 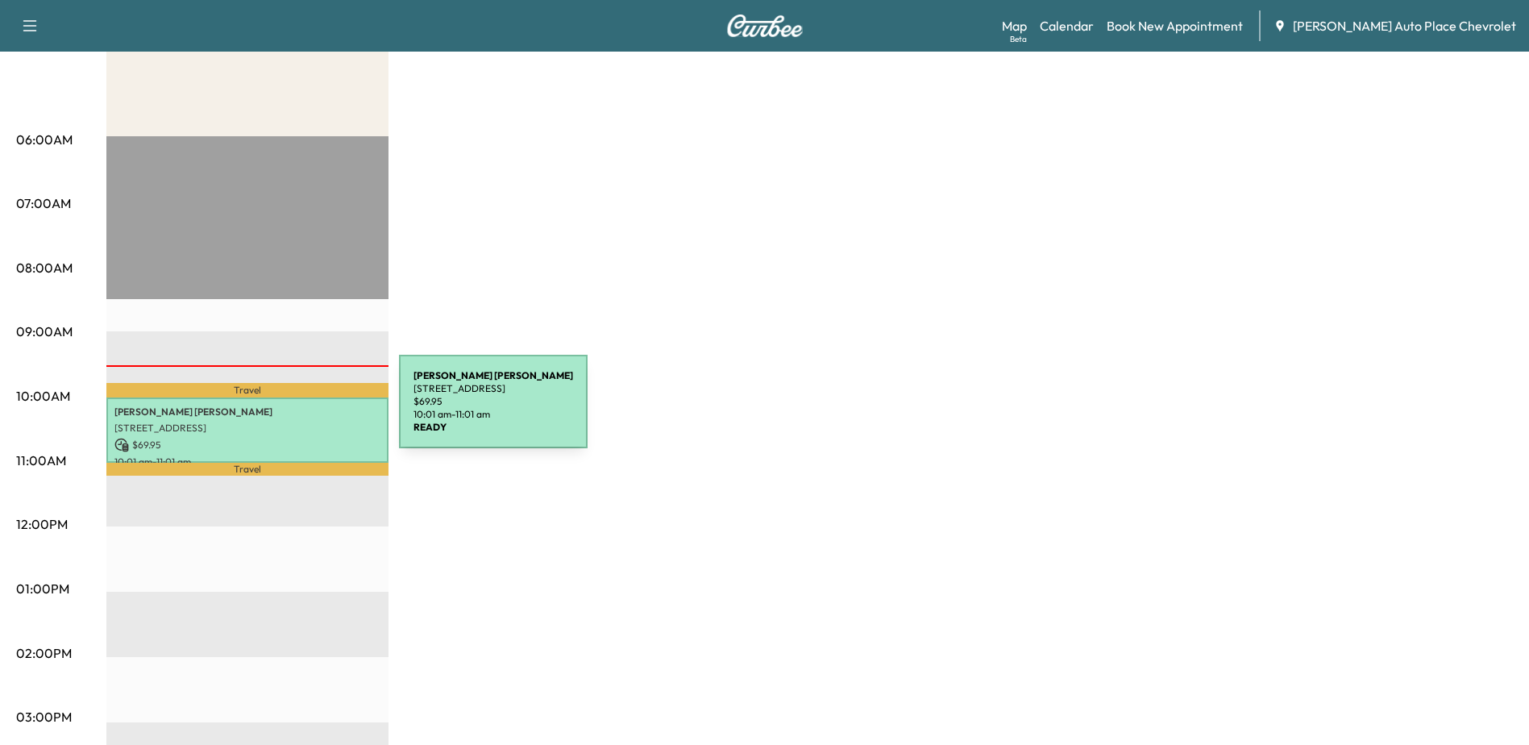 I want to click on p: 03:00PM, so click(x=44, y=716).